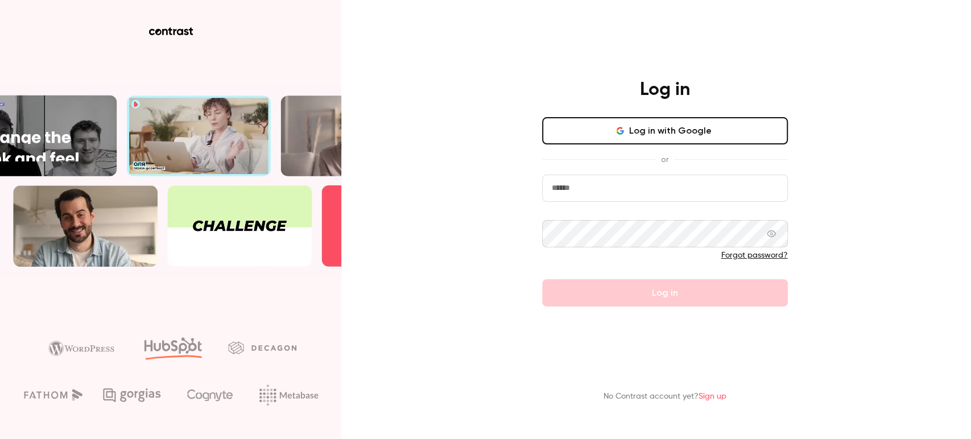  I want to click on h4: Log in, so click(665, 90).